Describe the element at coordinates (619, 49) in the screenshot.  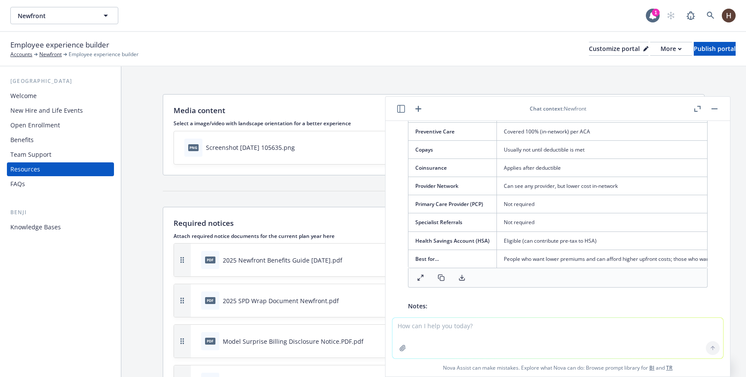
I see `div: Customize portal` at that location.